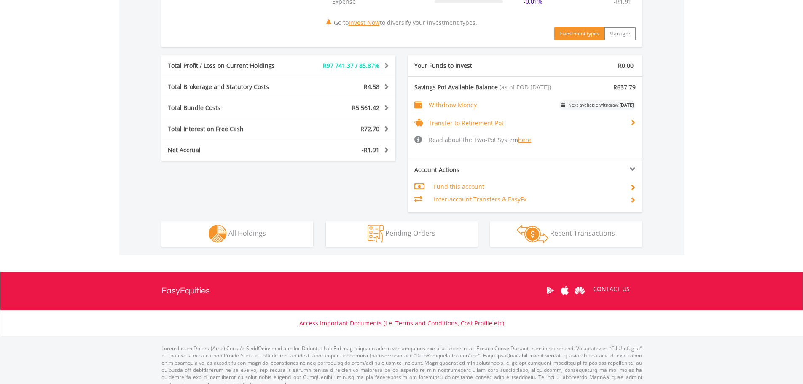  What do you see at coordinates (230, 129) in the screenshot?
I see `div: Total Interest on Free Cash` at bounding box center [230, 129].